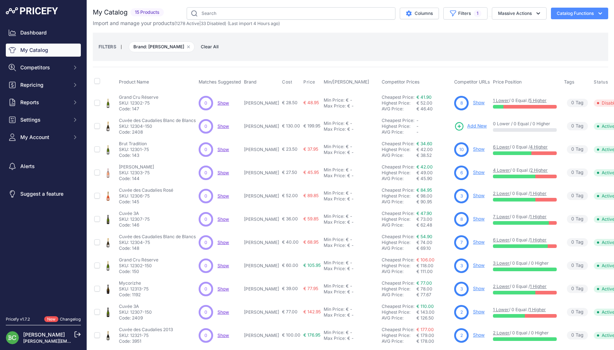  Describe the element at coordinates (134, 219) in the screenshot. I see `p: SKU: 12307-75` at that location.